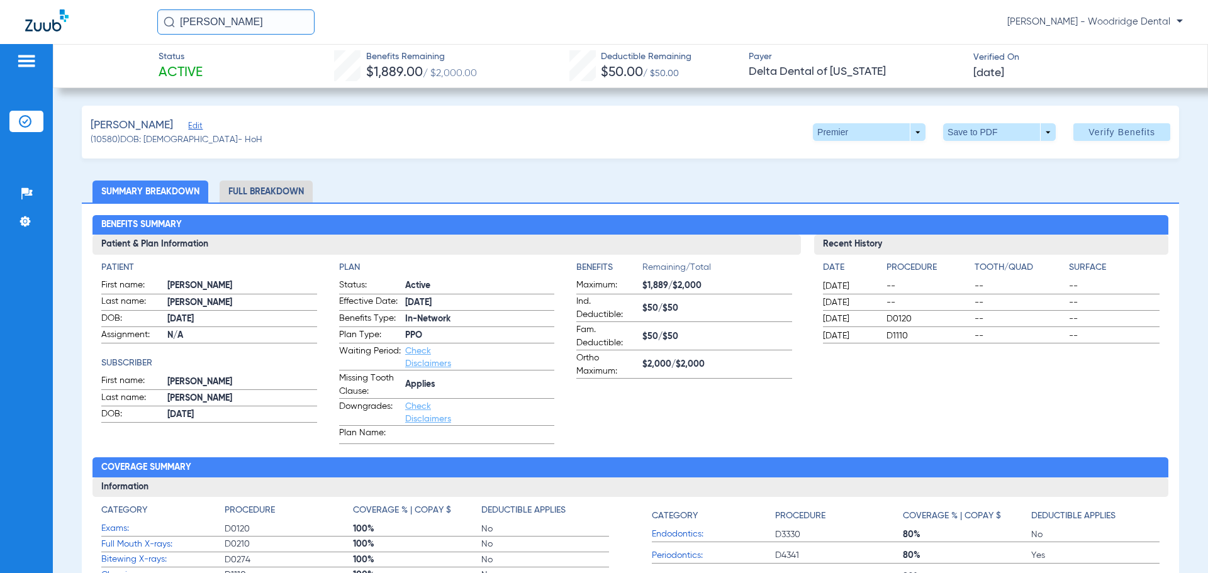 Image resolution: width=1208 pixels, height=573 pixels. What do you see at coordinates (370, 336) in the screenshot?
I see `span: Plan Type:` at bounding box center [370, 336].